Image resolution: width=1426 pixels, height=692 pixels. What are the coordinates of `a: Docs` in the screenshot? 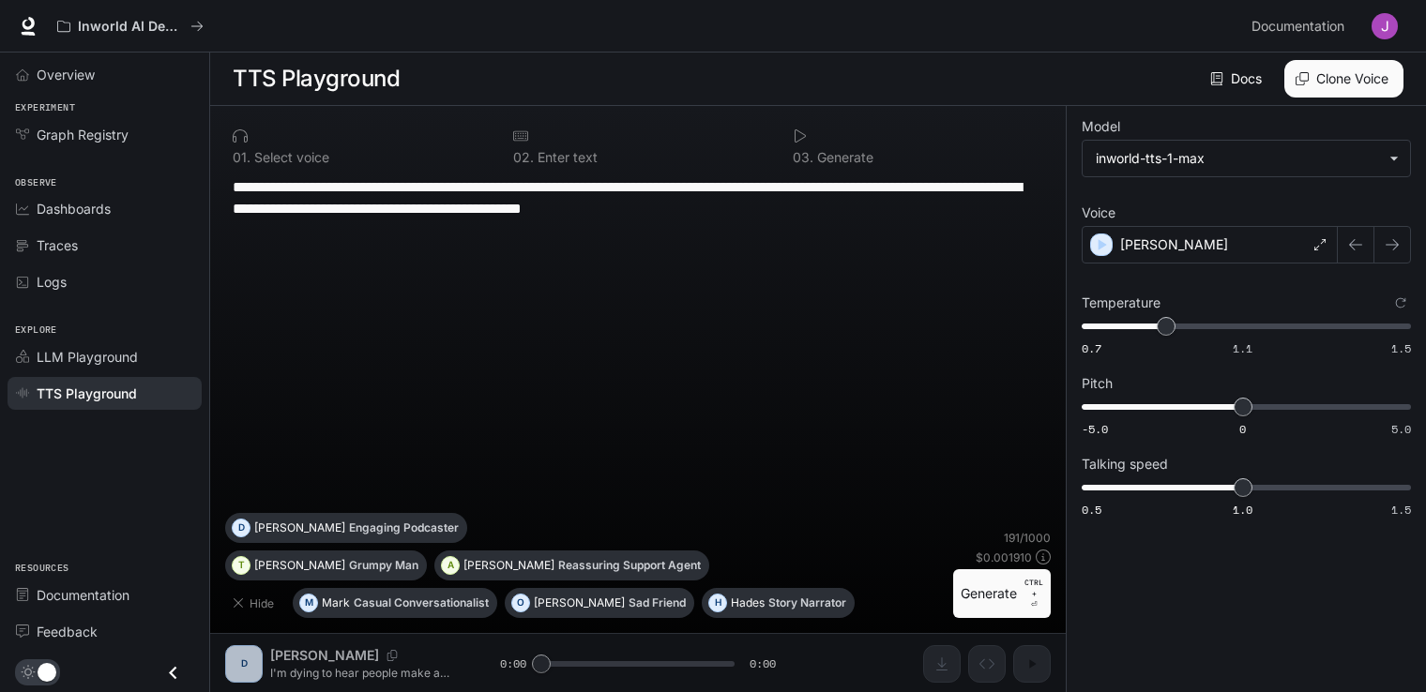 It's located at (1237, 79).